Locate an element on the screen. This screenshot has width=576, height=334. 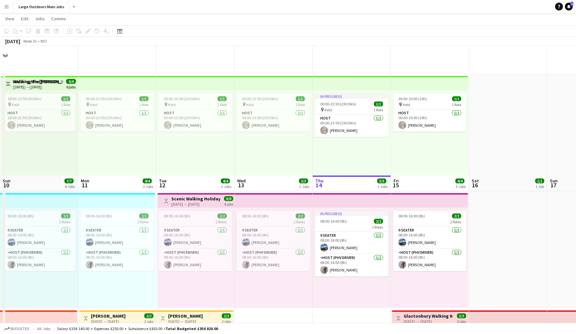
button: Large Outdoors Main Jobs is located at coordinates (42, 7).